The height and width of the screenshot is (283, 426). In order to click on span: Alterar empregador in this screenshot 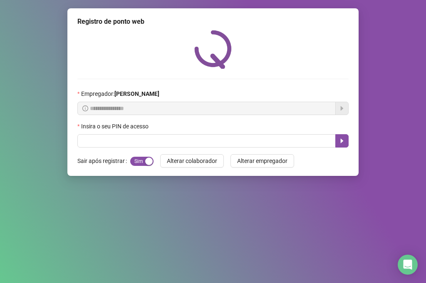, I will do `click(262, 161)`.